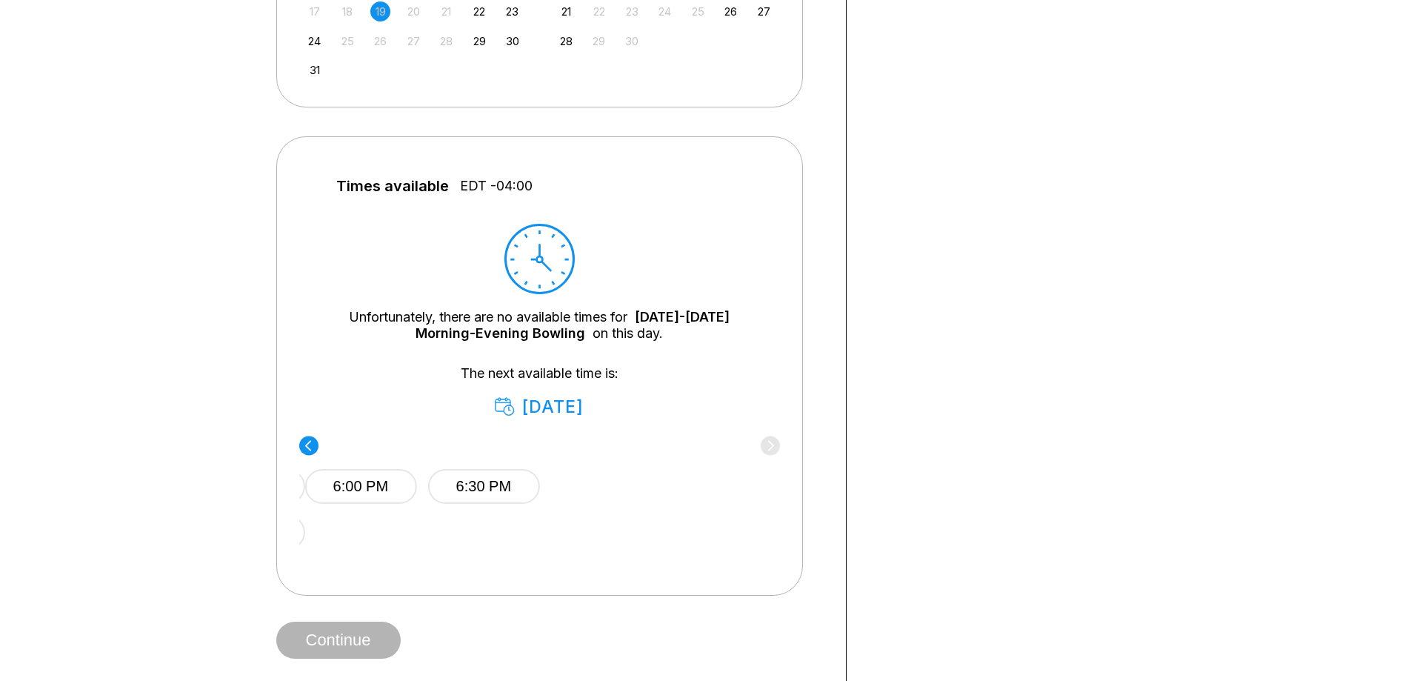 Image resolution: width=1411 pixels, height=681 pixels. Describe the element at coordinates (764, 11) in the screenshot. I see `div: Choose Saturday, September 27th, 2025` at that location.